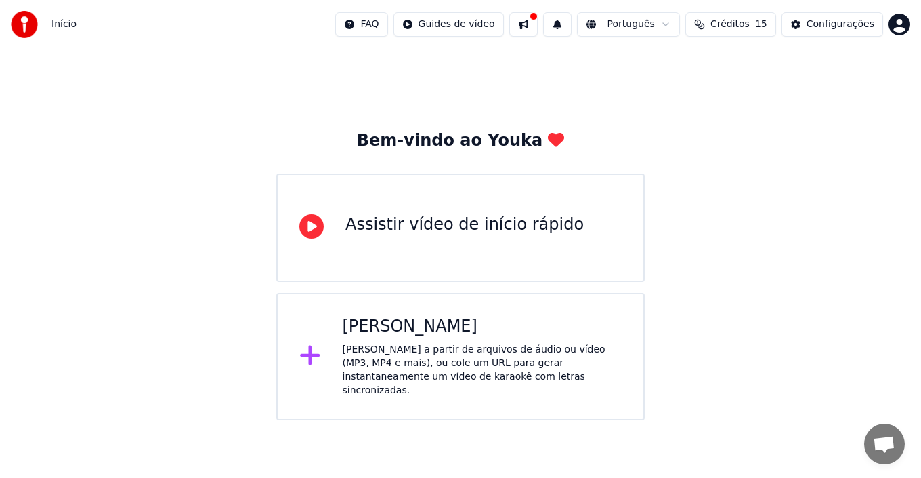  Describe the element at coordinates (448, 24) in the screenshot. I see `button: Guides de vídeo` at that location.